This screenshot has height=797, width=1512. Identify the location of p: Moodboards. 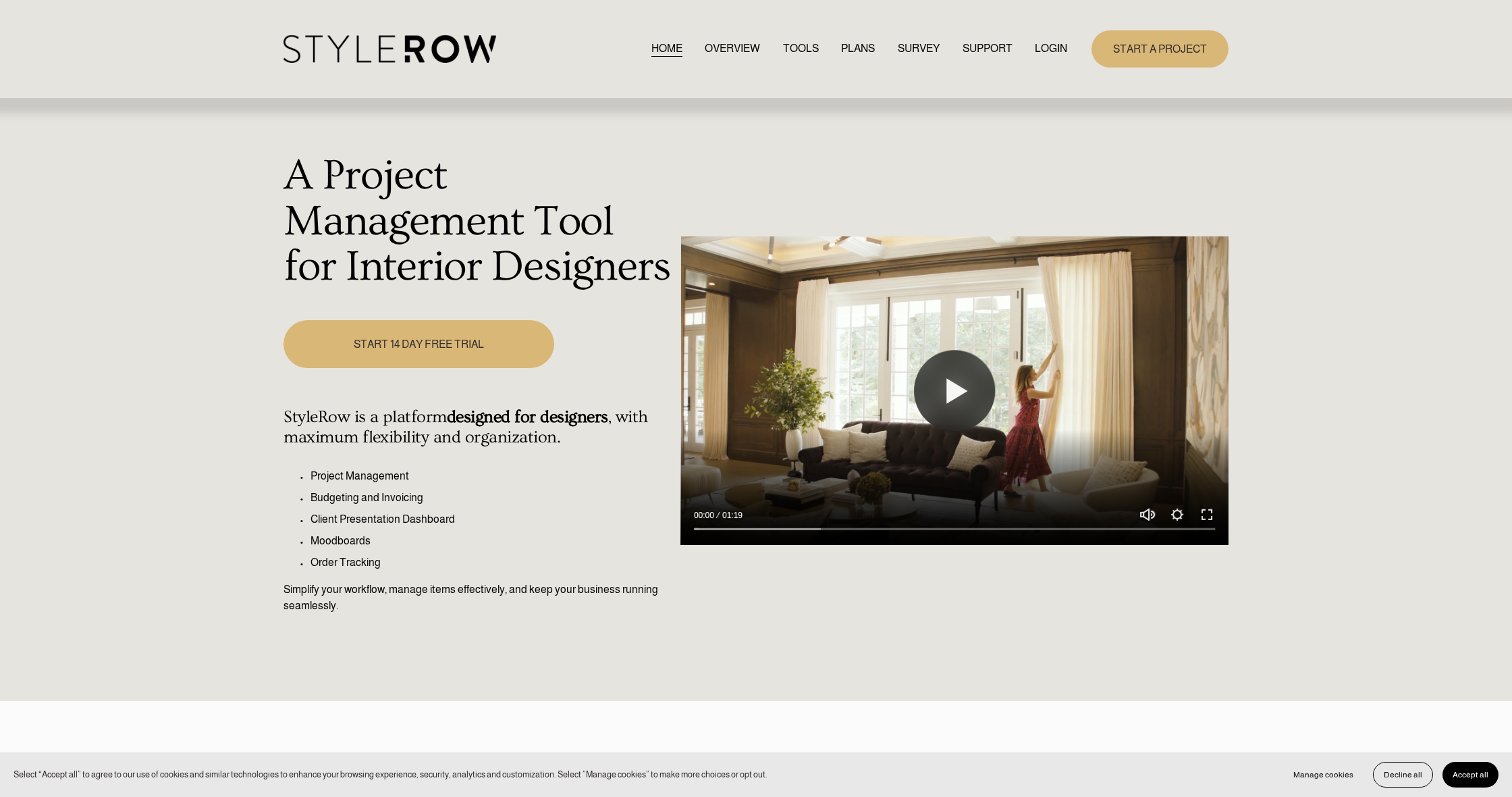
(492, 541).